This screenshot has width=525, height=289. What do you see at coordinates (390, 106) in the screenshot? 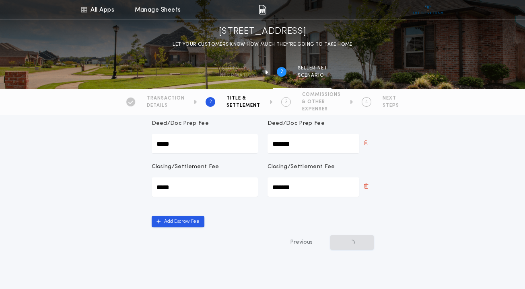
I see `span: STEPS` at bounding box center [390, 106].